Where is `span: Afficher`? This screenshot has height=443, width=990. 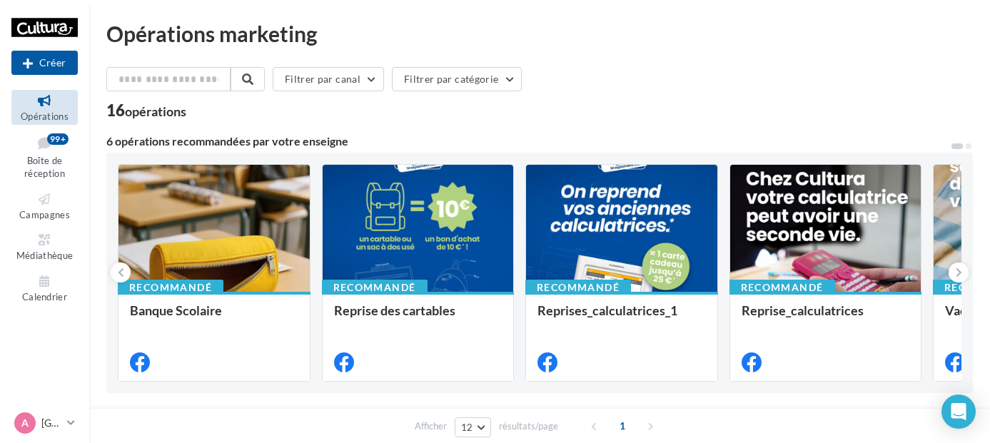
span: Afficher is located at coordinates (430, 426).